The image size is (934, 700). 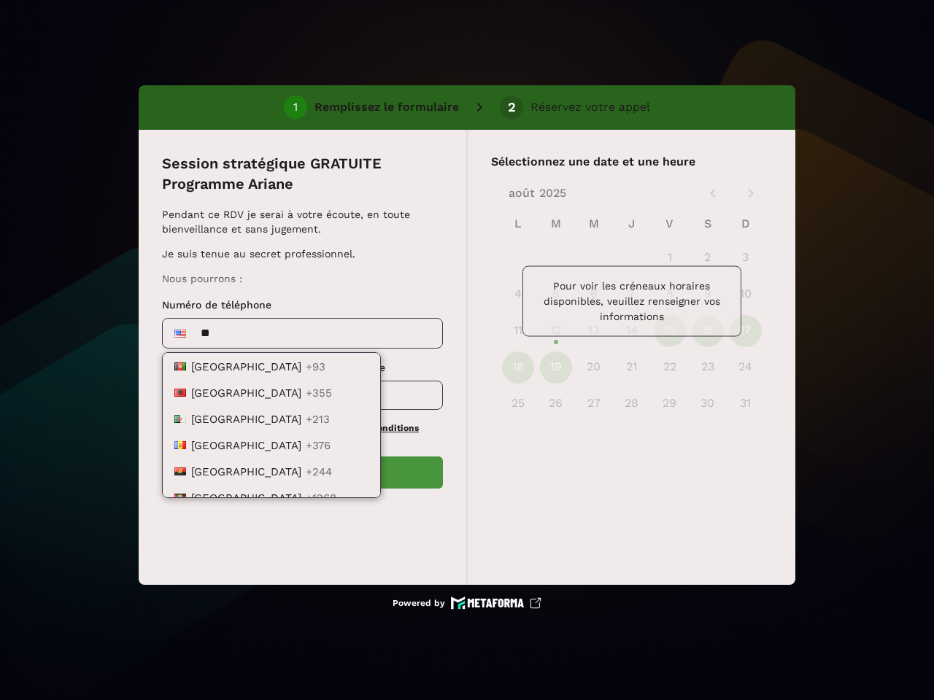 What do you see at coordinates (300, 222) in the screenshot?
I see `p: Pendant ce RDV je serai à votre écoute, en toute bienveillance et sans jugement.` at bounding box center [300, 222].